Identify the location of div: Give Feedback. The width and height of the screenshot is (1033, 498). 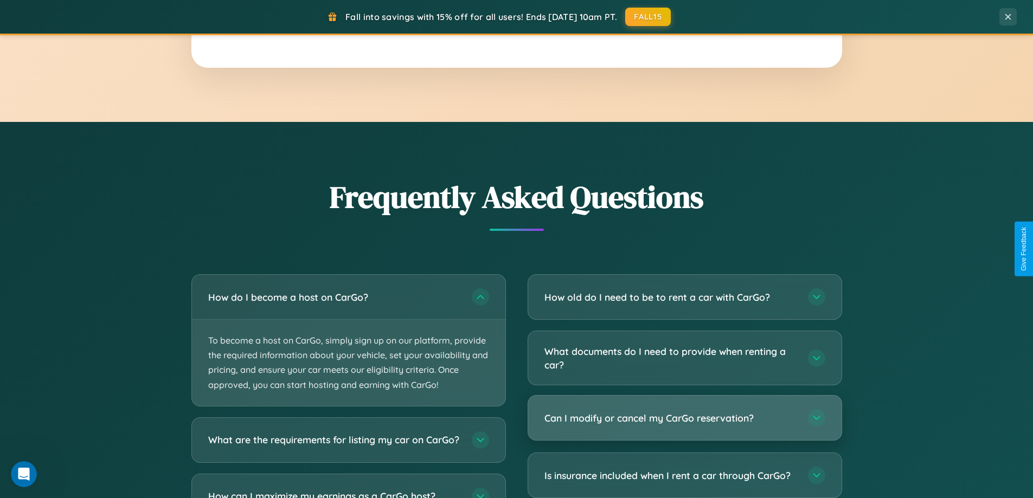
(1024, 249).